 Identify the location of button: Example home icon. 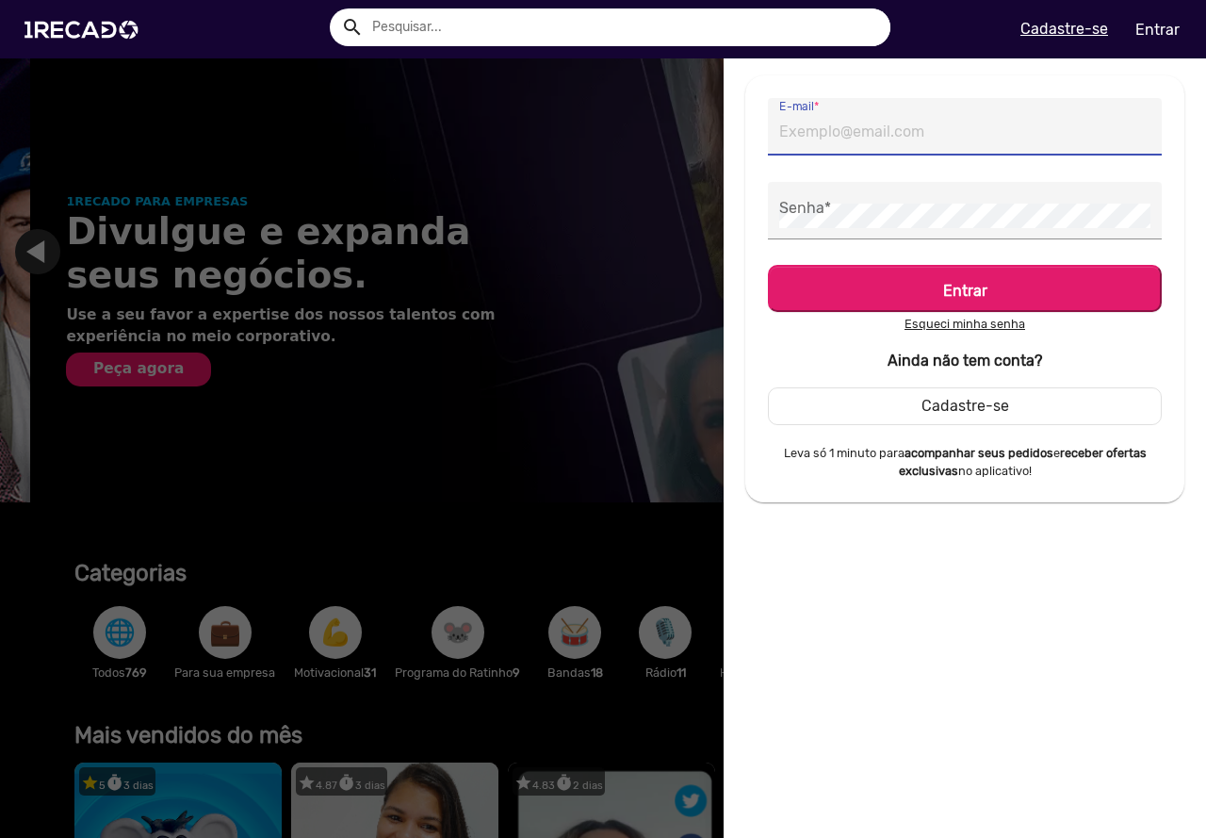
(351, 25).